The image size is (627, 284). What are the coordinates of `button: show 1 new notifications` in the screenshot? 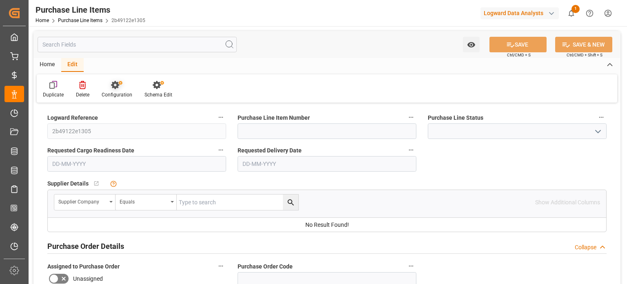 It's located at (571, 13).